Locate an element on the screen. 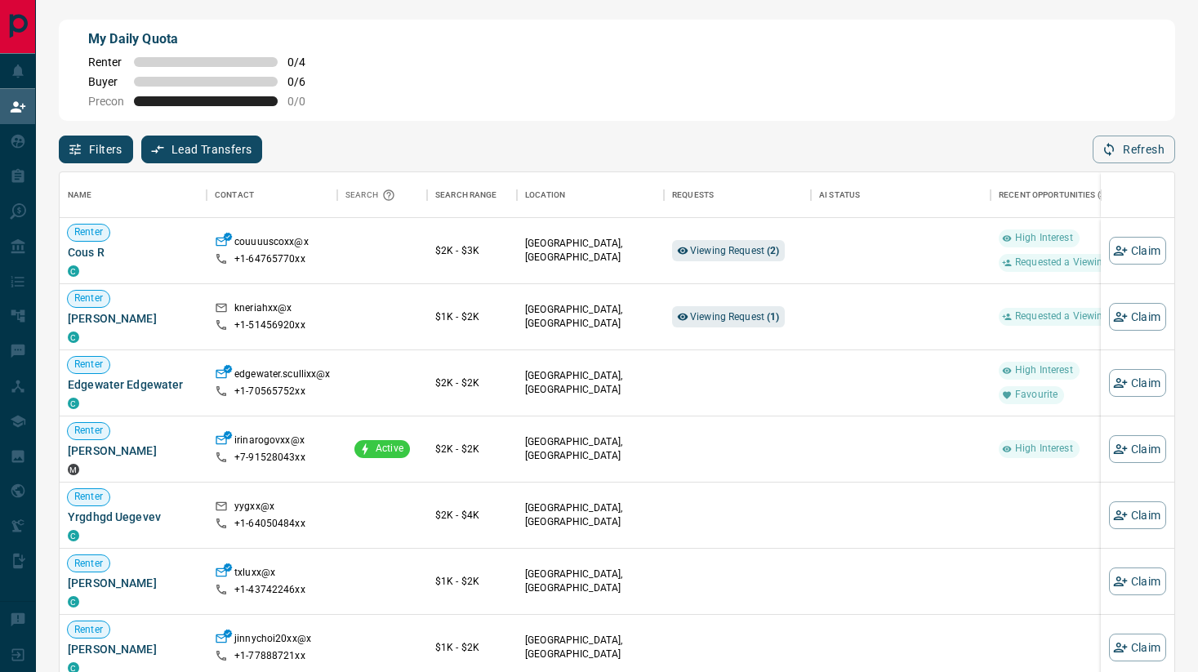 Image resolution: width=1198 pixels, height=672 pixels. strong: ( 1 ) is located at coordinates (773, 317).